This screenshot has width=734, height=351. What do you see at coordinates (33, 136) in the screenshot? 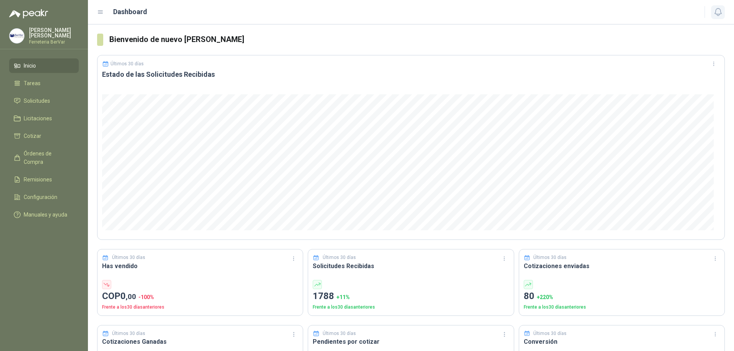
I see `span: Cotizar` at bounding box center [33, 136].